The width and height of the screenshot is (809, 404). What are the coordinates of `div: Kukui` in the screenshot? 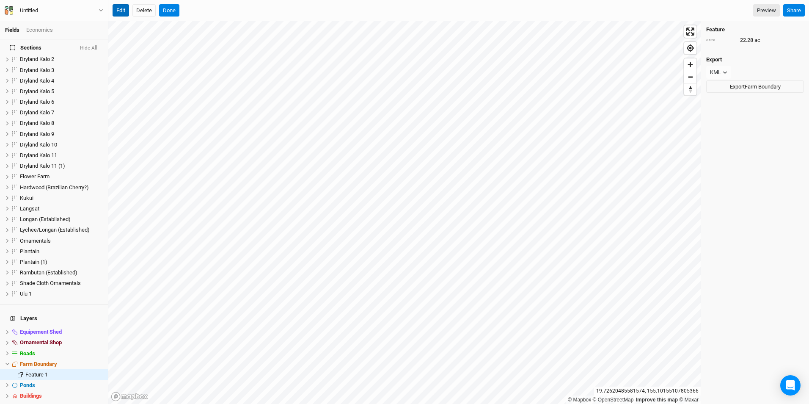 It's located at (61, 198).